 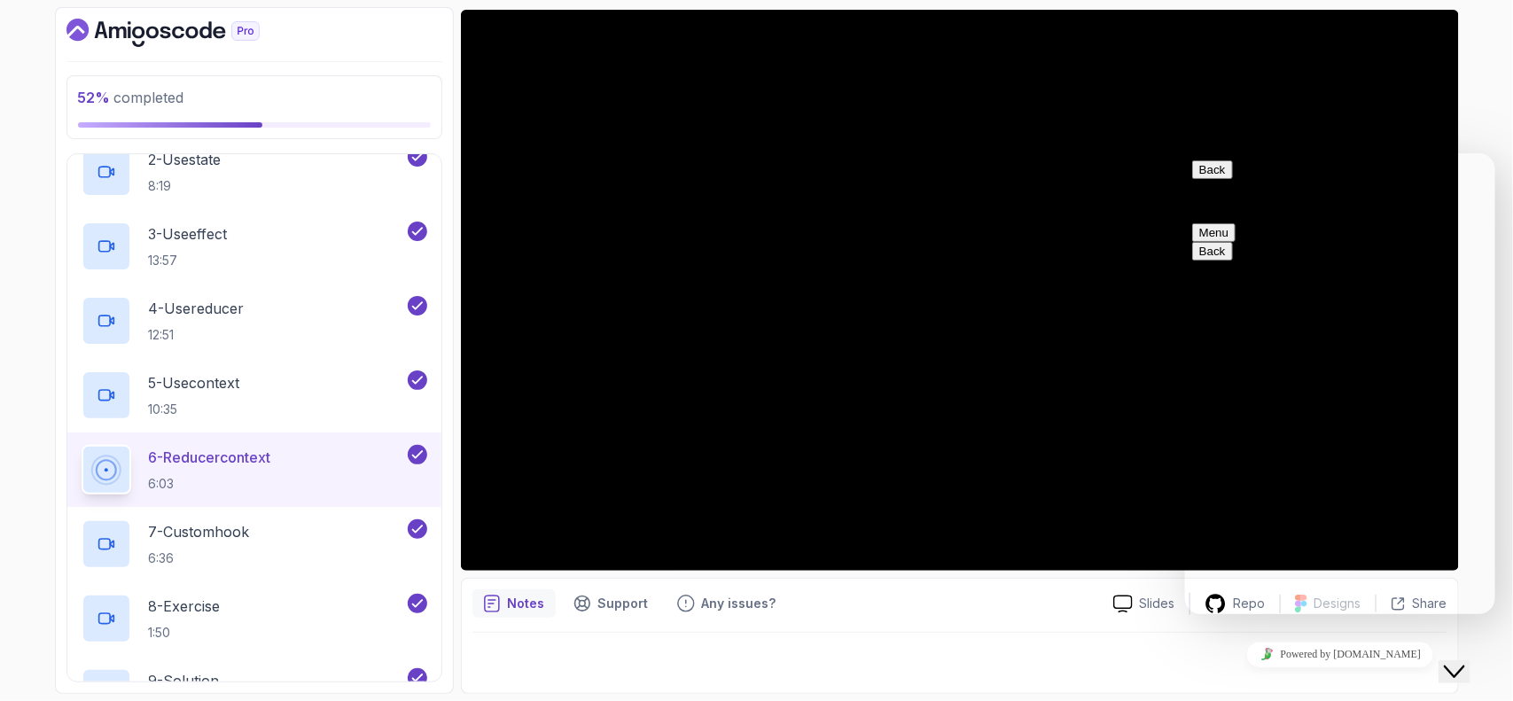 I want to click on button: notes button, so click(x=514, y=604).